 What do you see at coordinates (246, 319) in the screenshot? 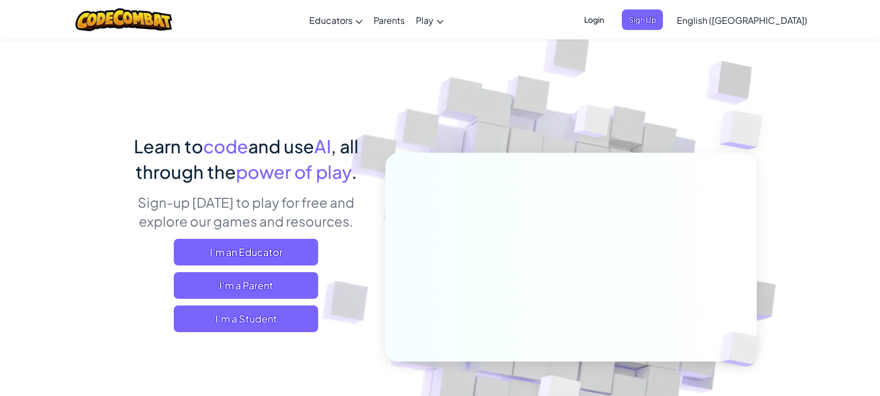
I see `button: I'm a Student` at bounding box center [246, 319].